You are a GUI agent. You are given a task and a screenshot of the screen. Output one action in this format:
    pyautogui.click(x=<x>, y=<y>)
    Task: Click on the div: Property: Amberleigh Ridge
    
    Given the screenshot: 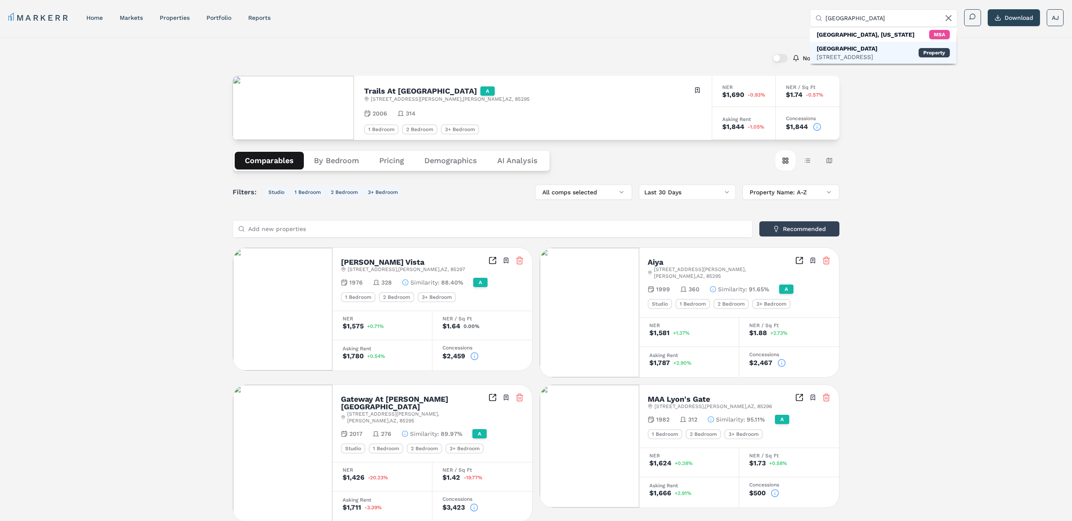 What is the action you would take?
    pyautogui.click(x=883, y=53)
    